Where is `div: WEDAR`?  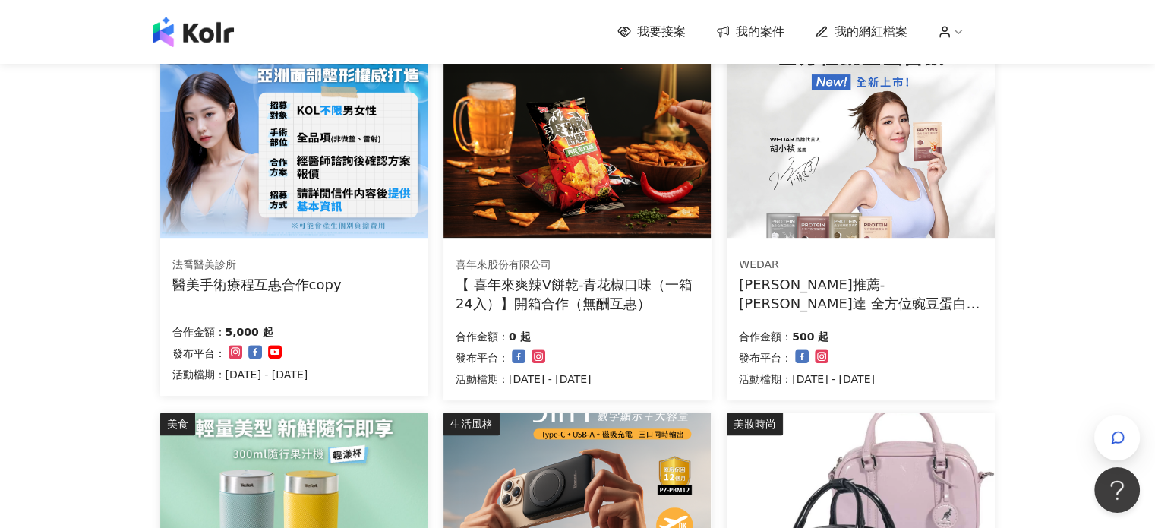 div: WEDAR is located at coordinates (860, 265).